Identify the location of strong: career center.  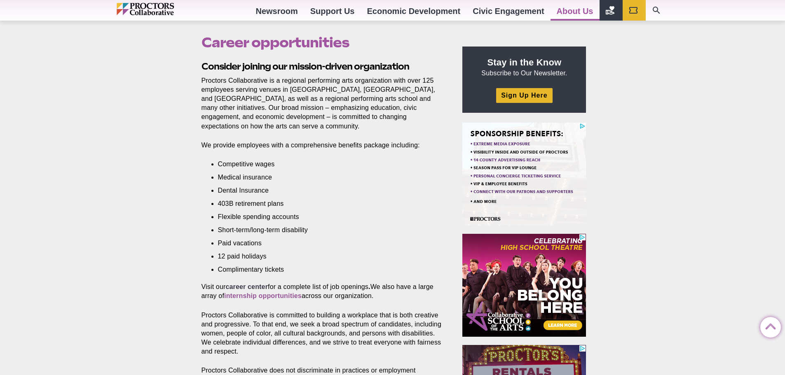
(246, 287).